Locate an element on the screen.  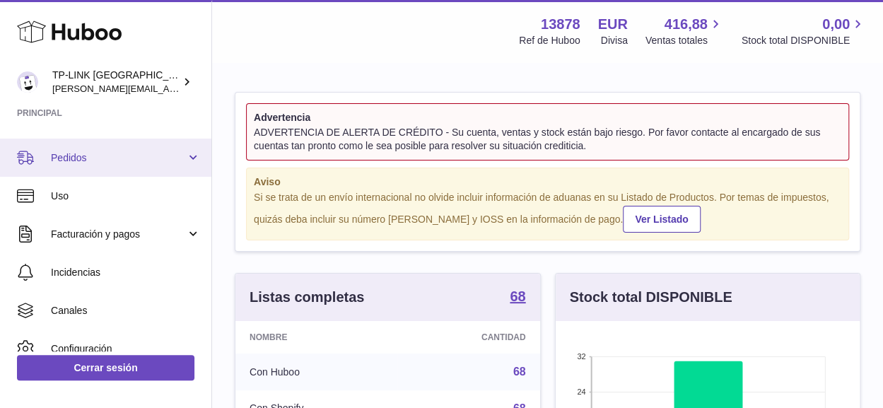
span: 416,88 is located at coordinates (685, 24).